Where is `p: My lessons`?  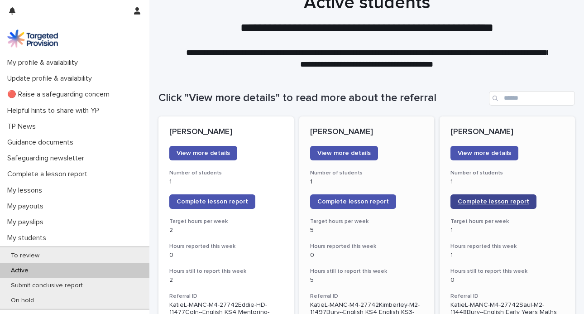
p: My lessons is located at coordinates (26, 190).